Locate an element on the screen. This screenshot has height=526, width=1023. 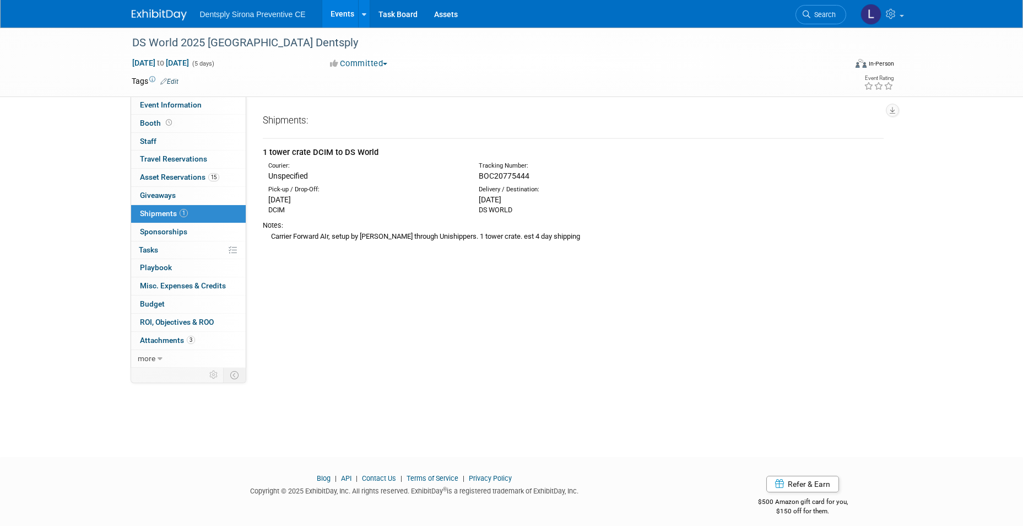
div: DS WORLD is located at coordinates (576, 210).